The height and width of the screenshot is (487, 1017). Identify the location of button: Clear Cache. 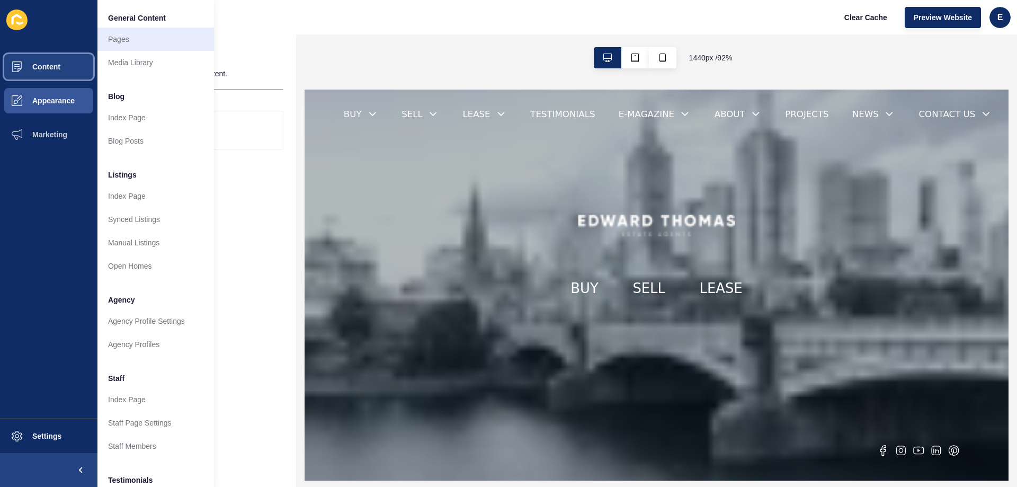
(866, 17).